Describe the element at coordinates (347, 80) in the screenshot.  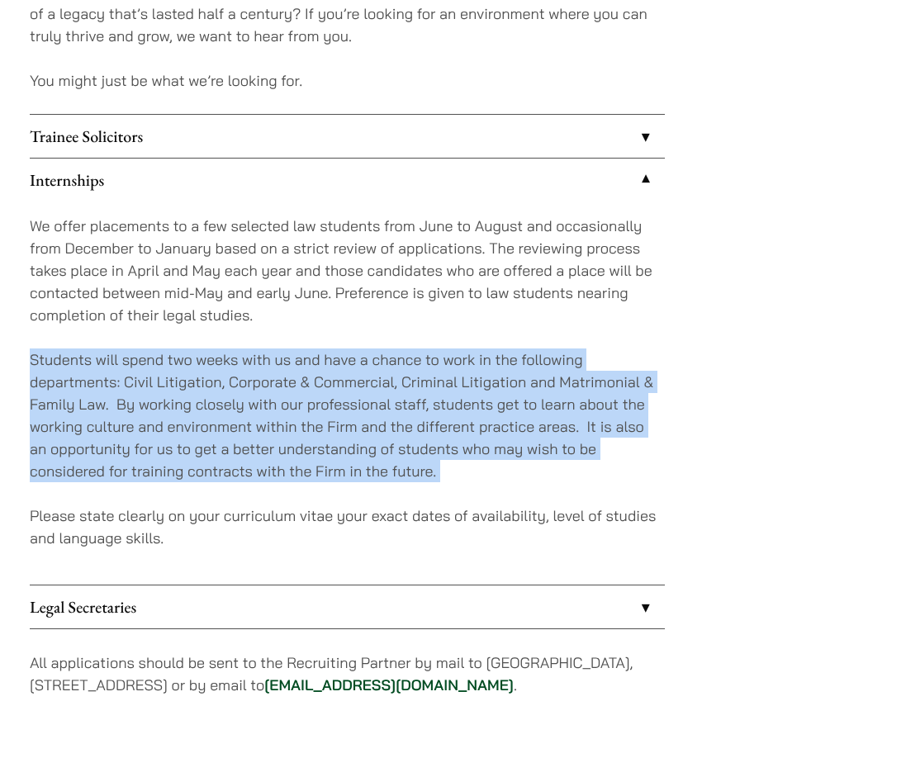
I see `p: You might just be what we’re looking for.` at that location.